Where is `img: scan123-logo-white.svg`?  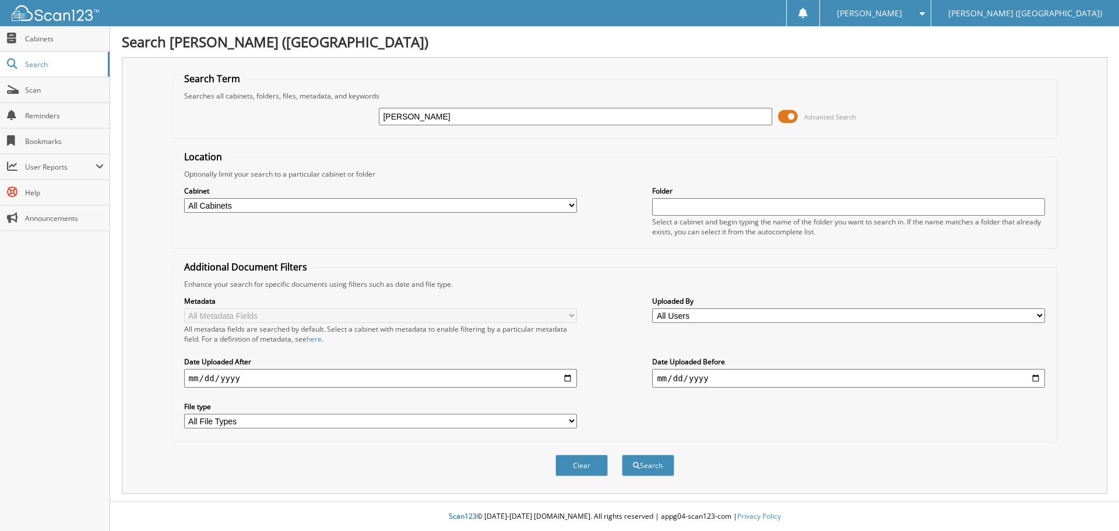 img: scan123-logo-white.svg is located at coordinates (55, 13).